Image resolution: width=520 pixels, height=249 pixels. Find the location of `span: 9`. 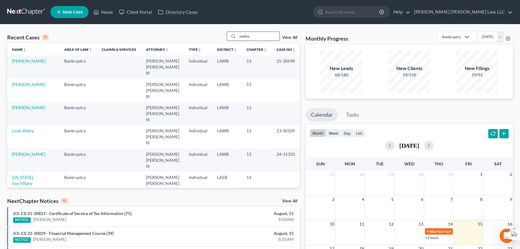

span: 9 is located at coordinates (511, 199).